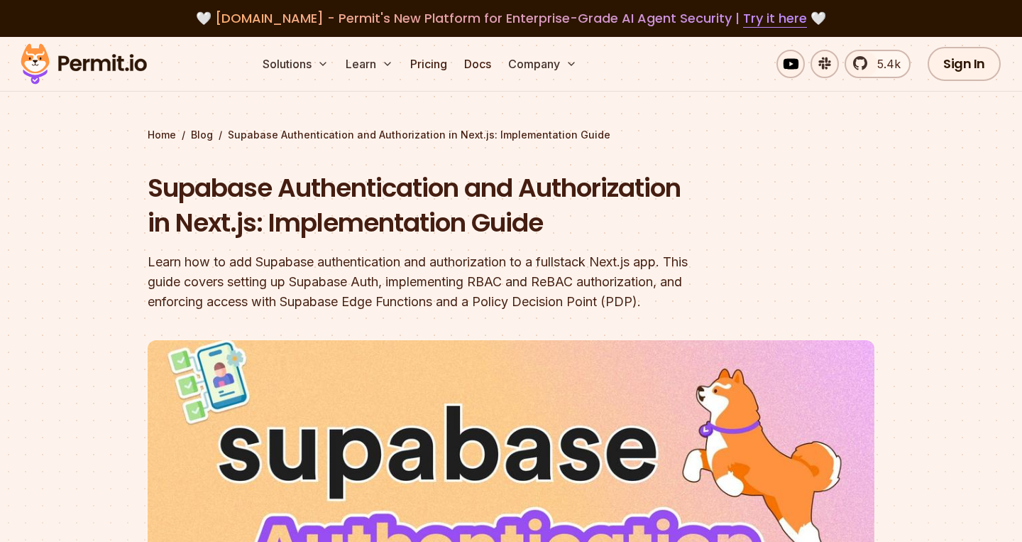 This screenshot has height=542, width=1022. Describe the element at coordinates (420, 205) in the screenshot. I see `h1: Supabase Authentication and Authorization in Next.js: Implementation Guide` at that location.